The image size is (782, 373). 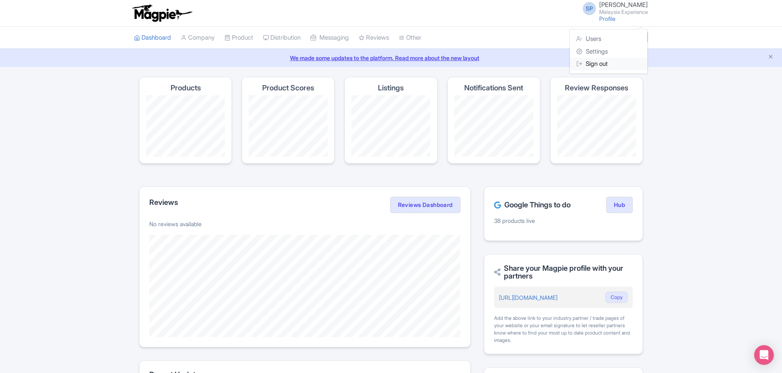 What do you see at coordinates (186, 88) in the screenshot?
I see `h4: Products` at bounding box center [186, 88].